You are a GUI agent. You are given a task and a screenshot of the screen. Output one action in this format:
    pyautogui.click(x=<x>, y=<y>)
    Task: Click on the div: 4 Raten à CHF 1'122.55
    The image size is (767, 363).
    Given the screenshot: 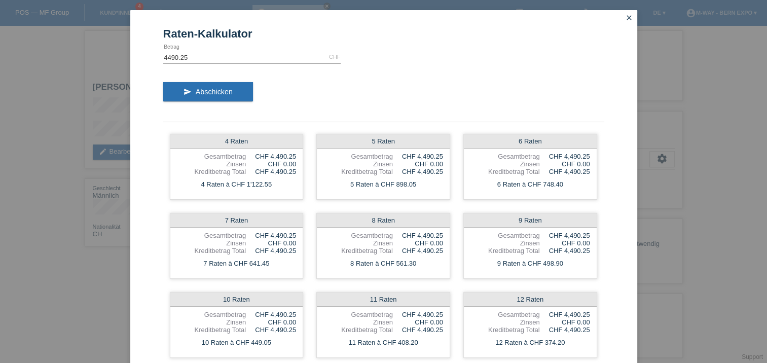 What is the action you would take?
    pyautogui.click(x=237, y=185)
    